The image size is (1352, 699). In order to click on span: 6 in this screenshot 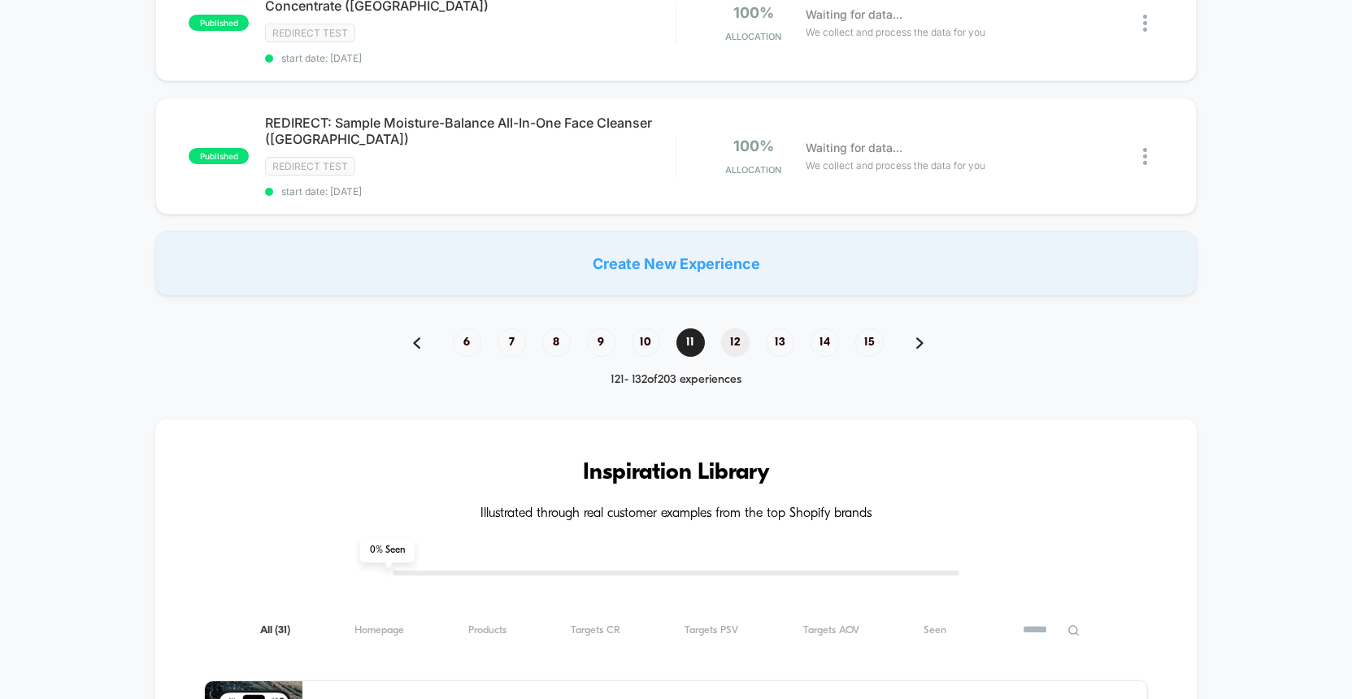, I will do `click(467, 342)`.